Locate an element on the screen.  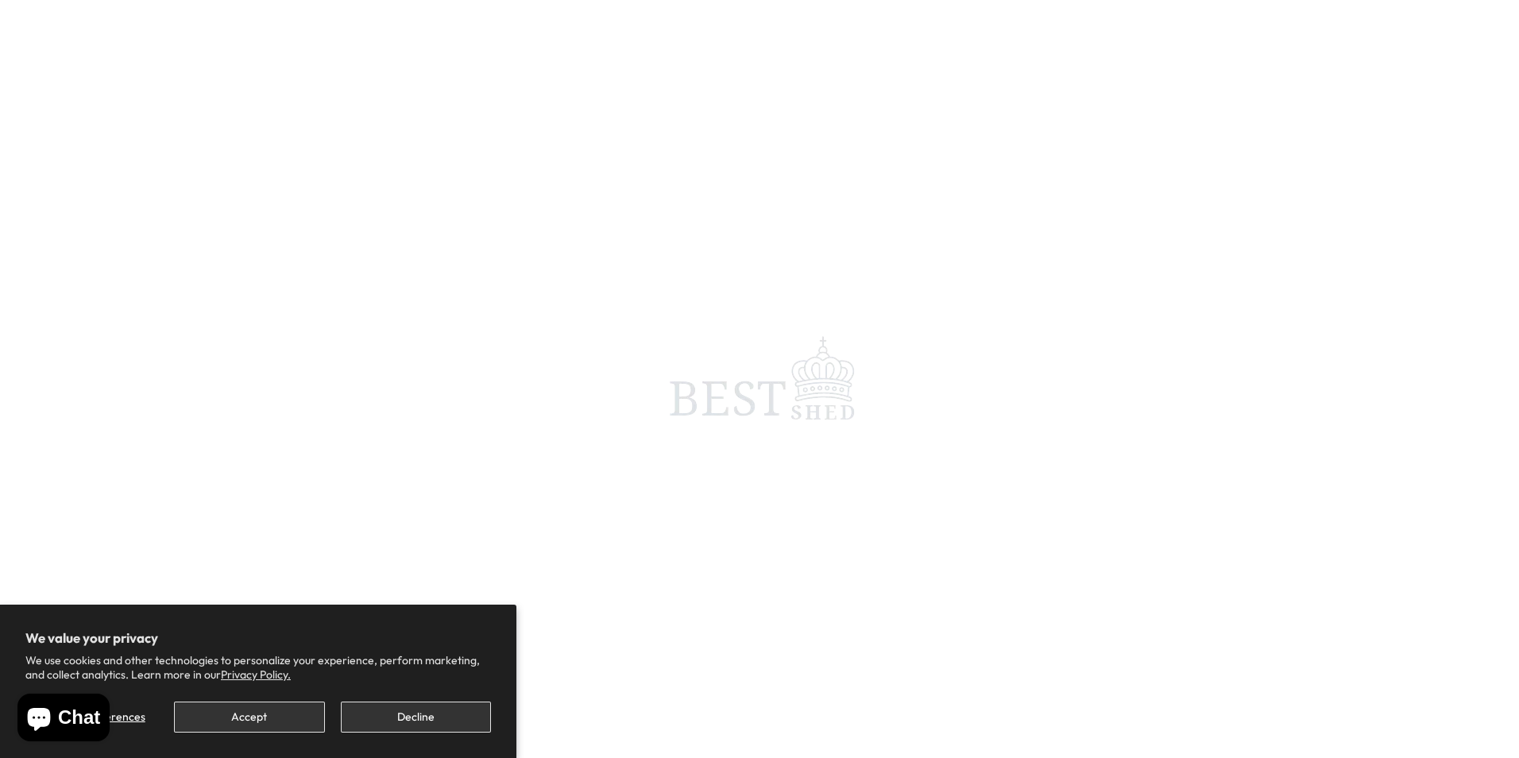
inbox-online-store-chat: Shopify online store chat is located at coordinates (64, 719).